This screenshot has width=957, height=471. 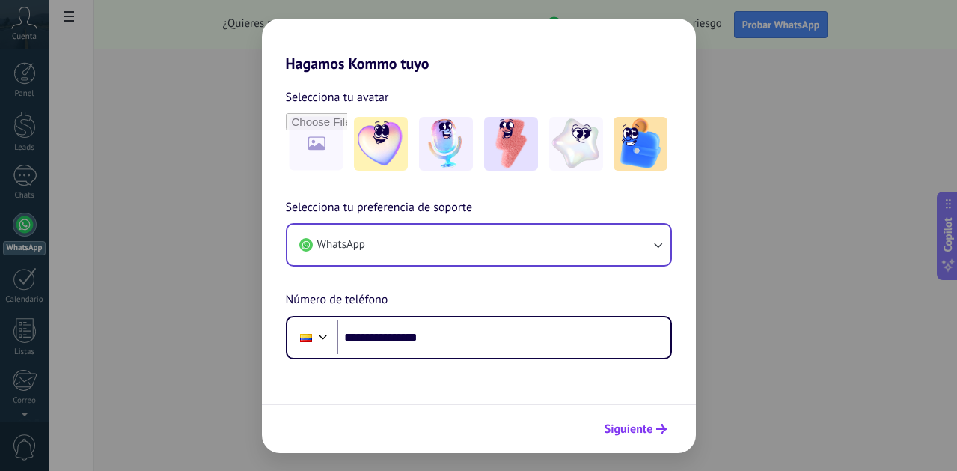 What do you see at coordinates (379, 208) in the screenshot?
I see `span: Selecciona tu preferencia de soporte` at bounding box center [379, 208].